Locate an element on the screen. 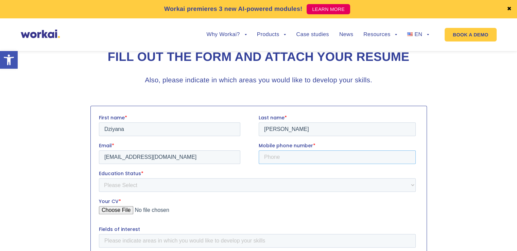  a: Resources is located at coordinates (380, 35).